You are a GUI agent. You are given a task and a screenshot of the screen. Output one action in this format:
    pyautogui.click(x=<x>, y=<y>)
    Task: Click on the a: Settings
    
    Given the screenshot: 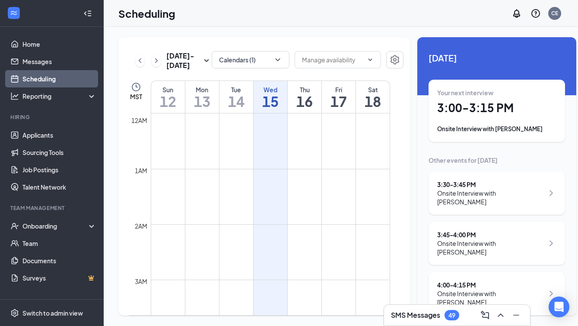 What is the action you would take?
    pyautogui.click(x=395, y=61)
    